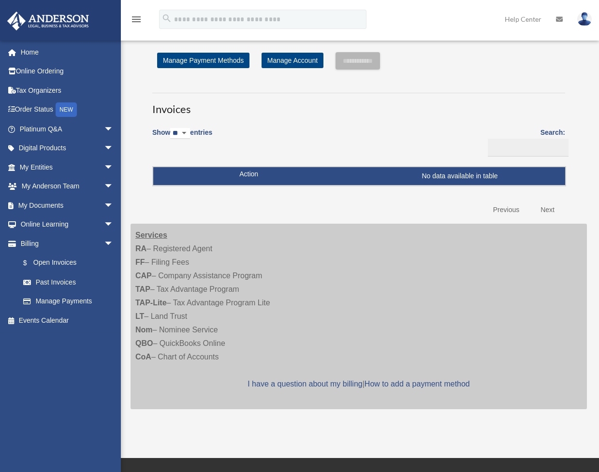 This screenshot has width=599, height=472. I want to click on a: Manage Payment Methods, so click(203, 60).